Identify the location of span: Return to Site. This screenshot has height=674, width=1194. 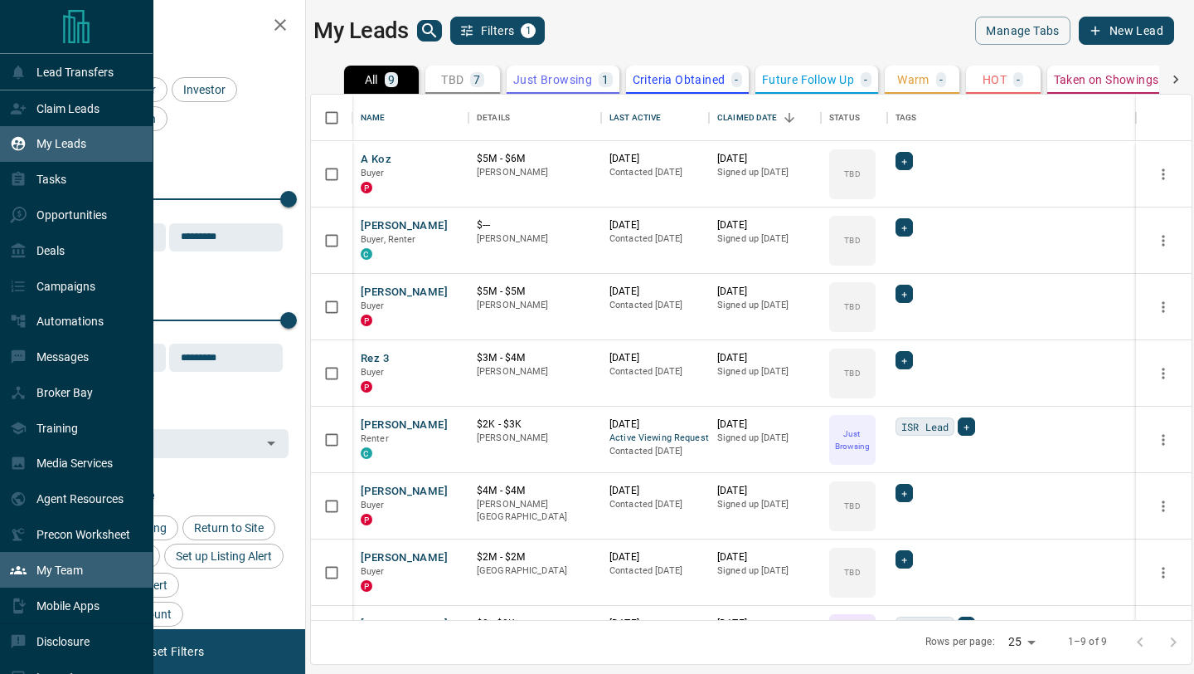
(229, 528).